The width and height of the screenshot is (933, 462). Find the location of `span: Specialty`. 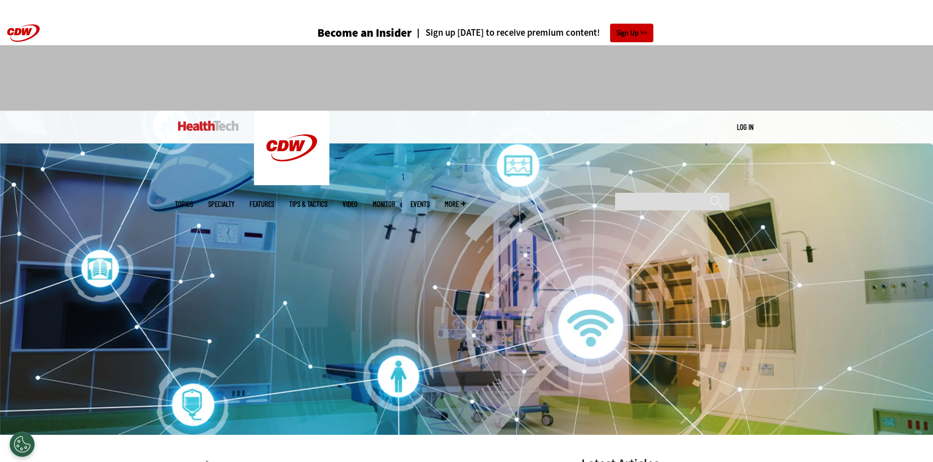

span: Specialty is located at coordinates (221, 204).